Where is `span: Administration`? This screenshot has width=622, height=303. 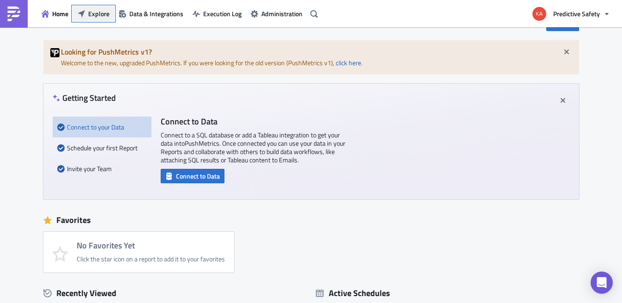 span: Administration is located at coordinates (282, 13).